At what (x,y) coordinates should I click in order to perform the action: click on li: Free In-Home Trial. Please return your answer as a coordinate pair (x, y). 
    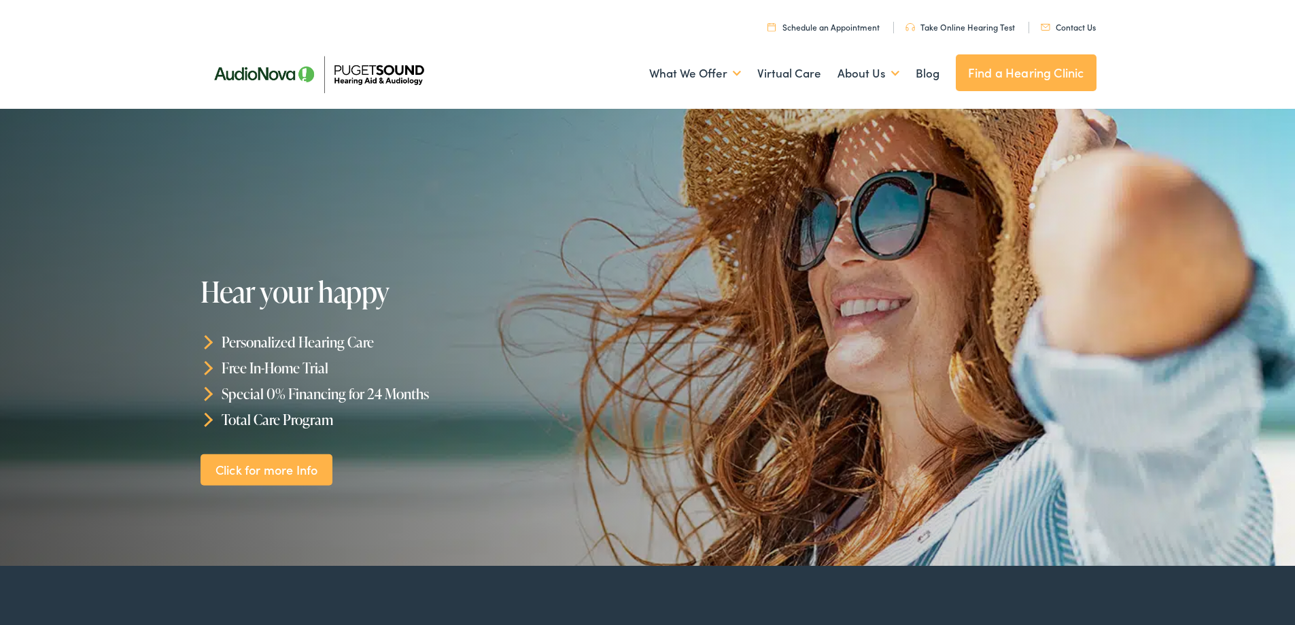
    Looking at the image, I should click on (427, 368).